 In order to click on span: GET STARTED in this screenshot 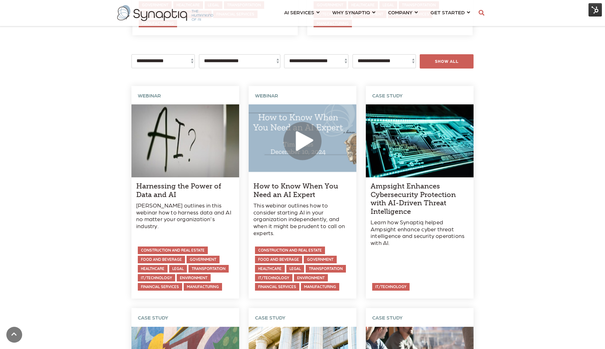, I will do `click(448, 12)`.